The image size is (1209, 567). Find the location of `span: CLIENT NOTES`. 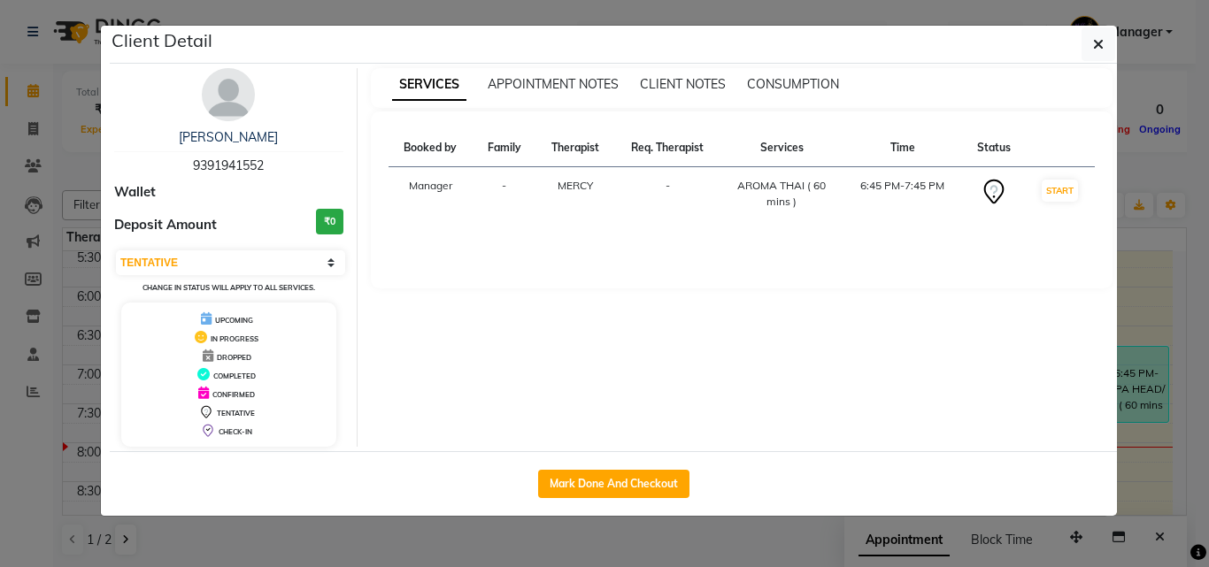

span: CLIENT NOTES is located at coordinates (682, 84).